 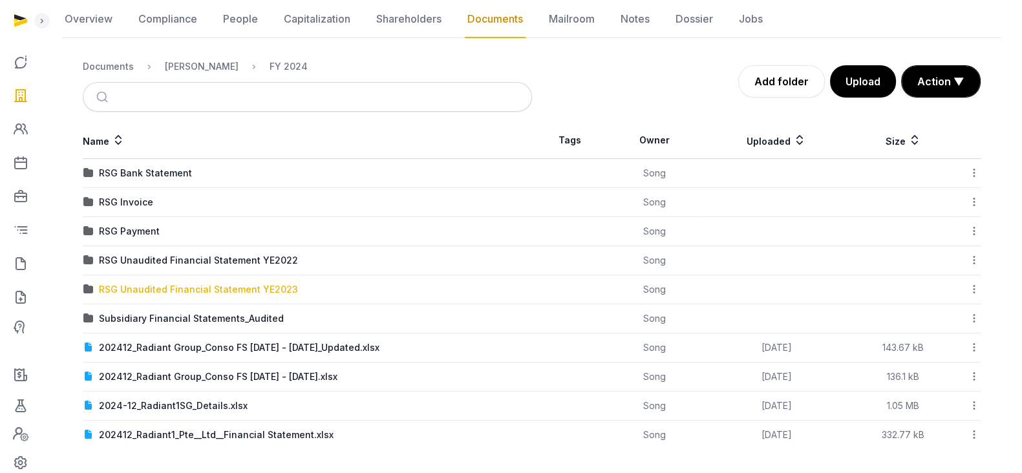 What do you see at coordinates (903, 406) in the screenshot?
I see `td: 1.05 MB` at bounding box center [903, 406].